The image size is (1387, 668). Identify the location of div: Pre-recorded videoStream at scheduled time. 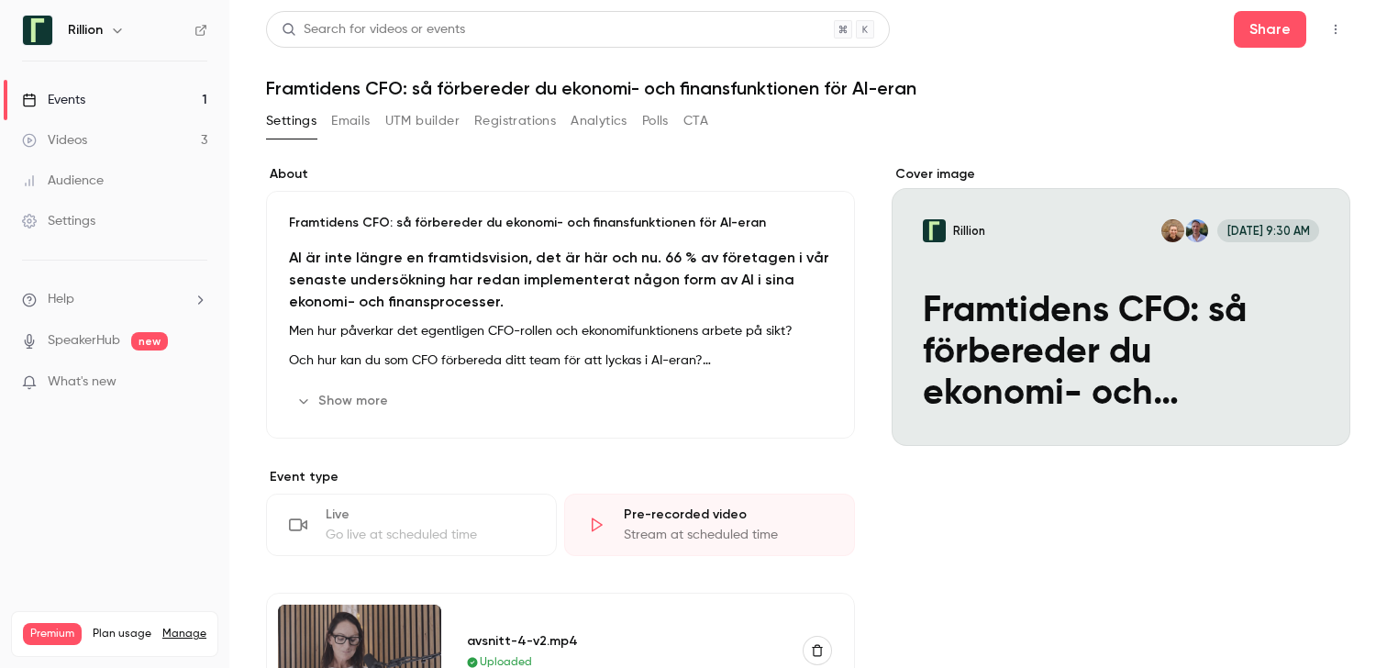
(709, 525).